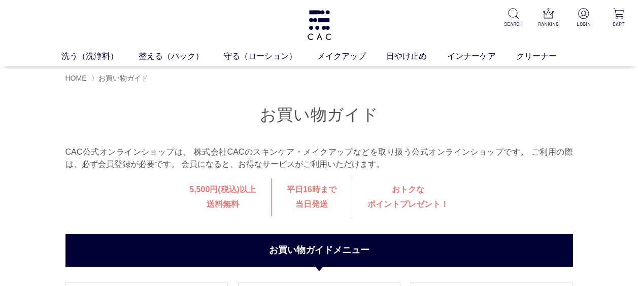 The height and width of the screenshot is (286, 638). Describe the element at coordinates (618, 18) in the screenshot. I see `a: CART` at that location.